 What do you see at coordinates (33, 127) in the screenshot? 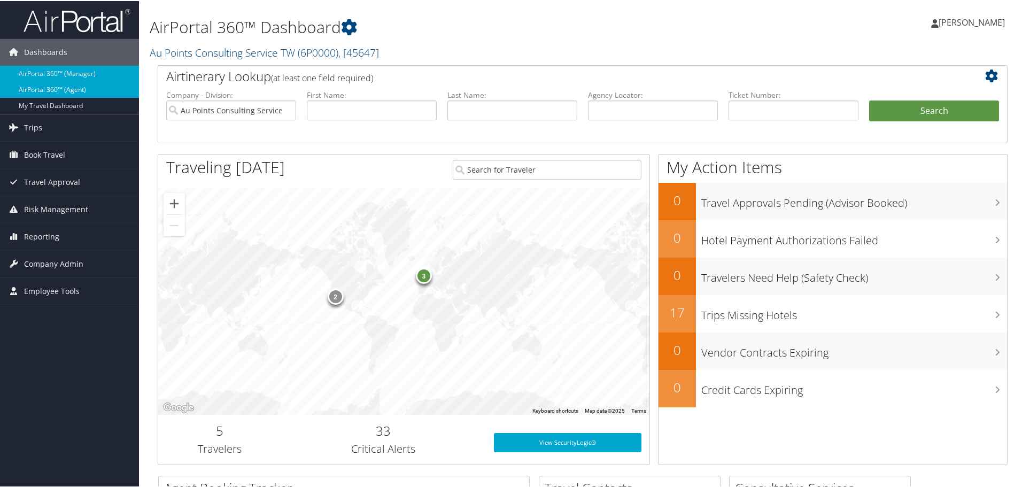
I see `span: Trips` at bounding box center [33, 127].